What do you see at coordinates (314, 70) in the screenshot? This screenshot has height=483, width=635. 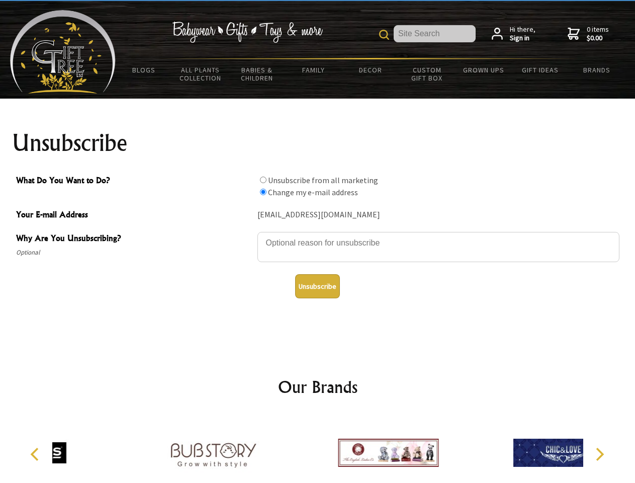 I see `a: Family` at bounding box center [314, 70].